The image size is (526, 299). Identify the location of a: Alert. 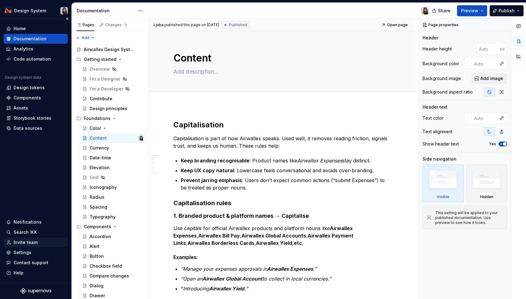
(113, 247).